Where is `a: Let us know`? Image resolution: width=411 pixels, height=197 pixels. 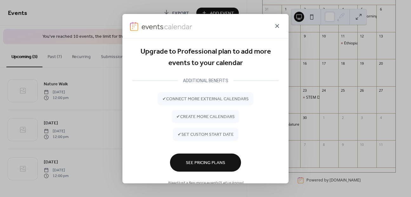
a: Let us know is located at coordinates (231, 183).